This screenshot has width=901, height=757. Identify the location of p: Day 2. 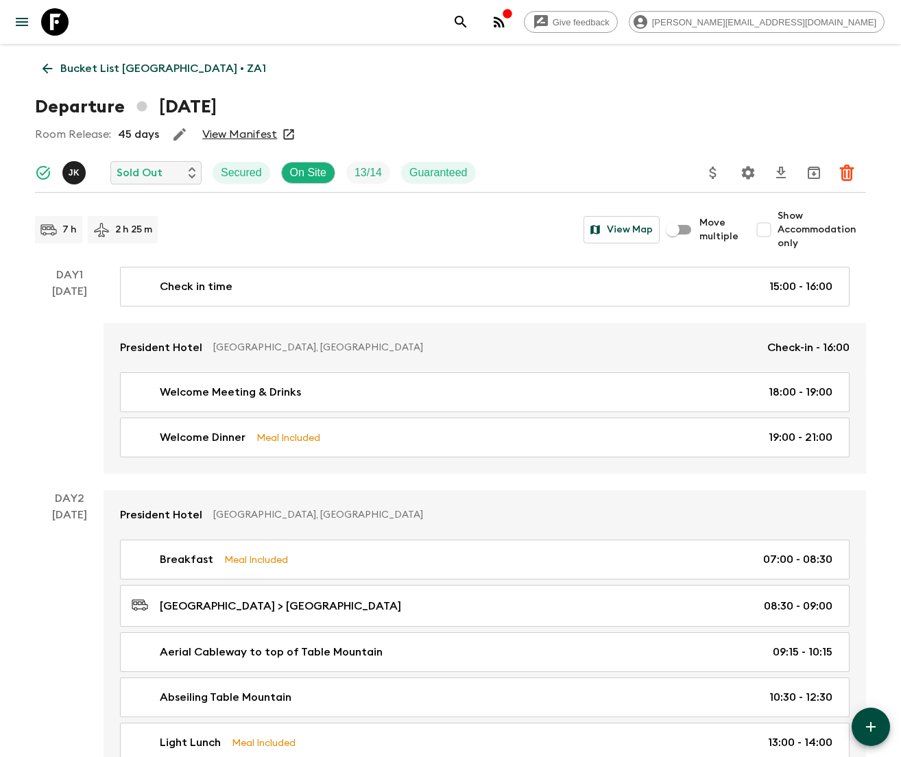
(69, 499).